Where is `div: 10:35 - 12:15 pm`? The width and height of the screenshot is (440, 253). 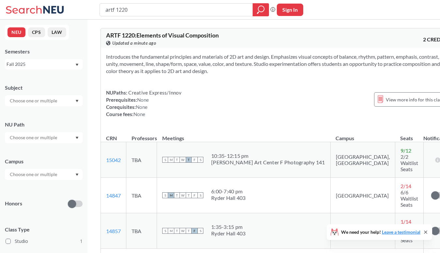 div: 10:35 - 12:15 pm is located at coordinates (268, 156).